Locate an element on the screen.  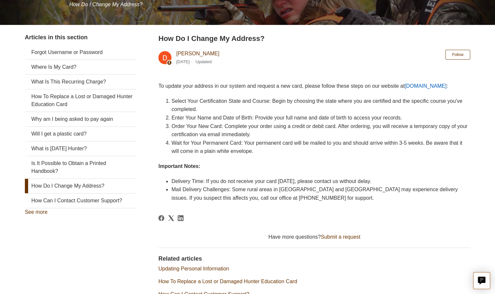
button: Follow Article is located at coordinates (458, 55).